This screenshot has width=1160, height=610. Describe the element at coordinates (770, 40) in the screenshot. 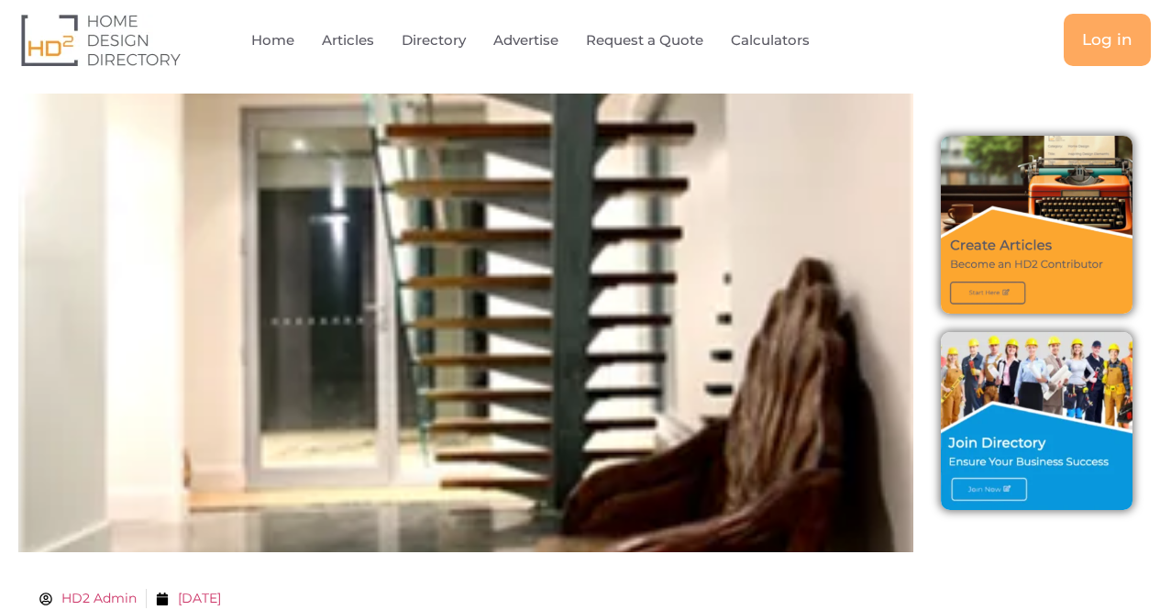

I see `a: Calculators` at that location.